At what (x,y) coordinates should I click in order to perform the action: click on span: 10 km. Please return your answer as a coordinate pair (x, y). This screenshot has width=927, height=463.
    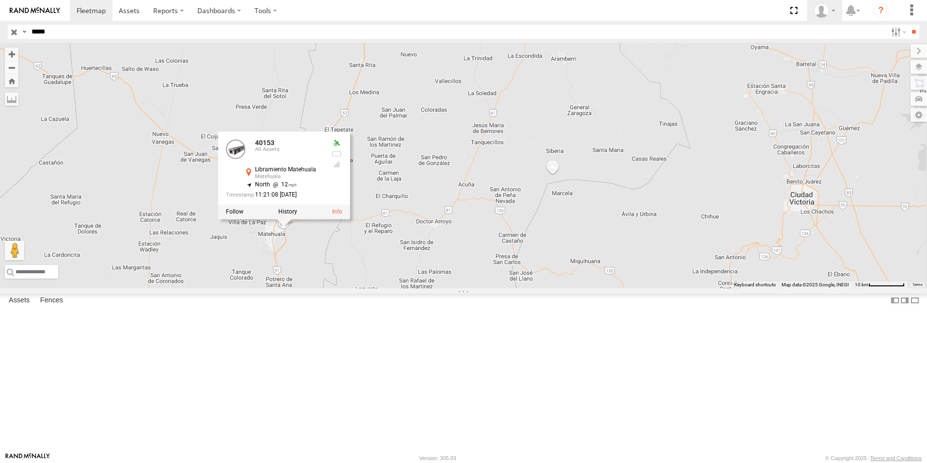
    Looking at the image, I should click on (862, 284).